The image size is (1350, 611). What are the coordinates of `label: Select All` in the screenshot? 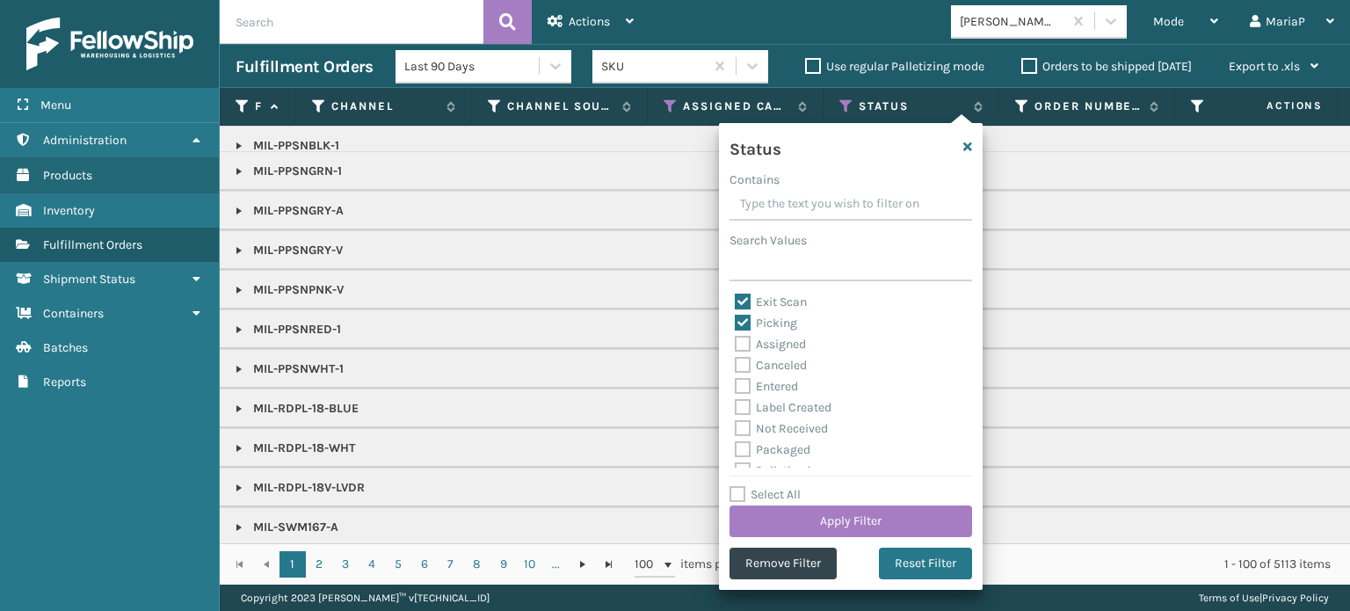 It's located at (765, 494).